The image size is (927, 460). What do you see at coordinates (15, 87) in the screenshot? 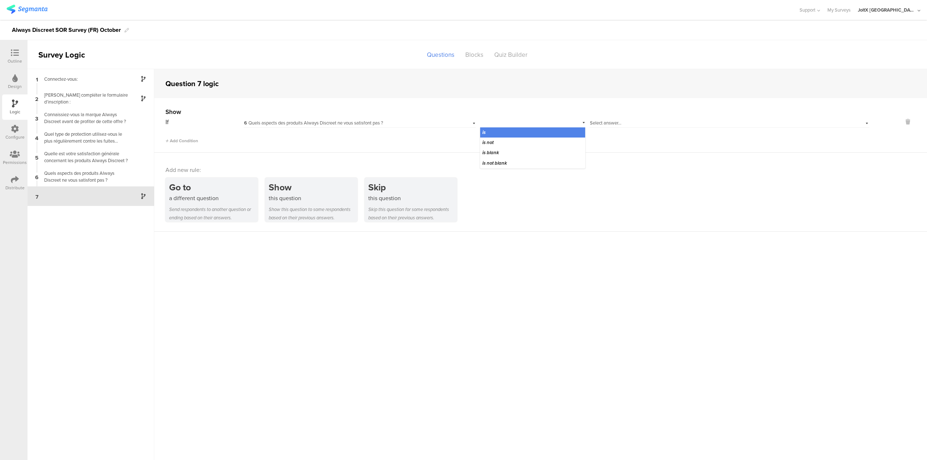
I see `div: Design` at bounding box center [15, 87].